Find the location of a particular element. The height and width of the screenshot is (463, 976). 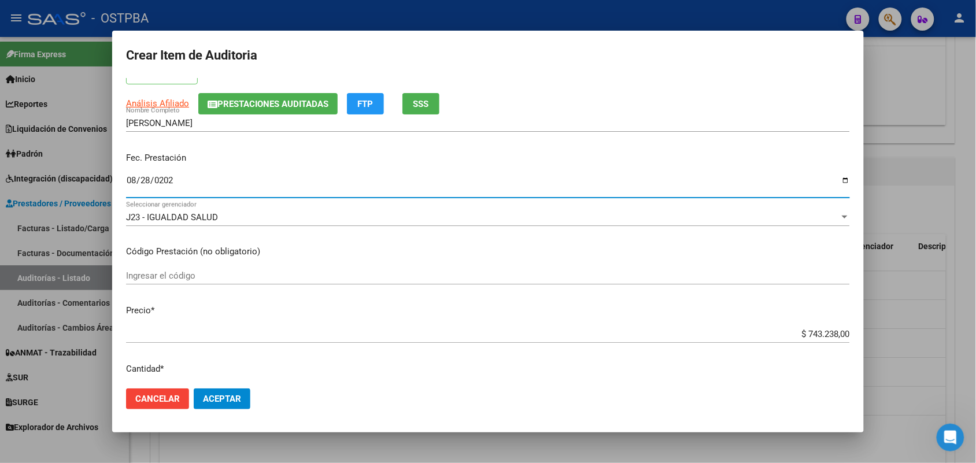

p: Cantidad is located at coordinates (488, 369).